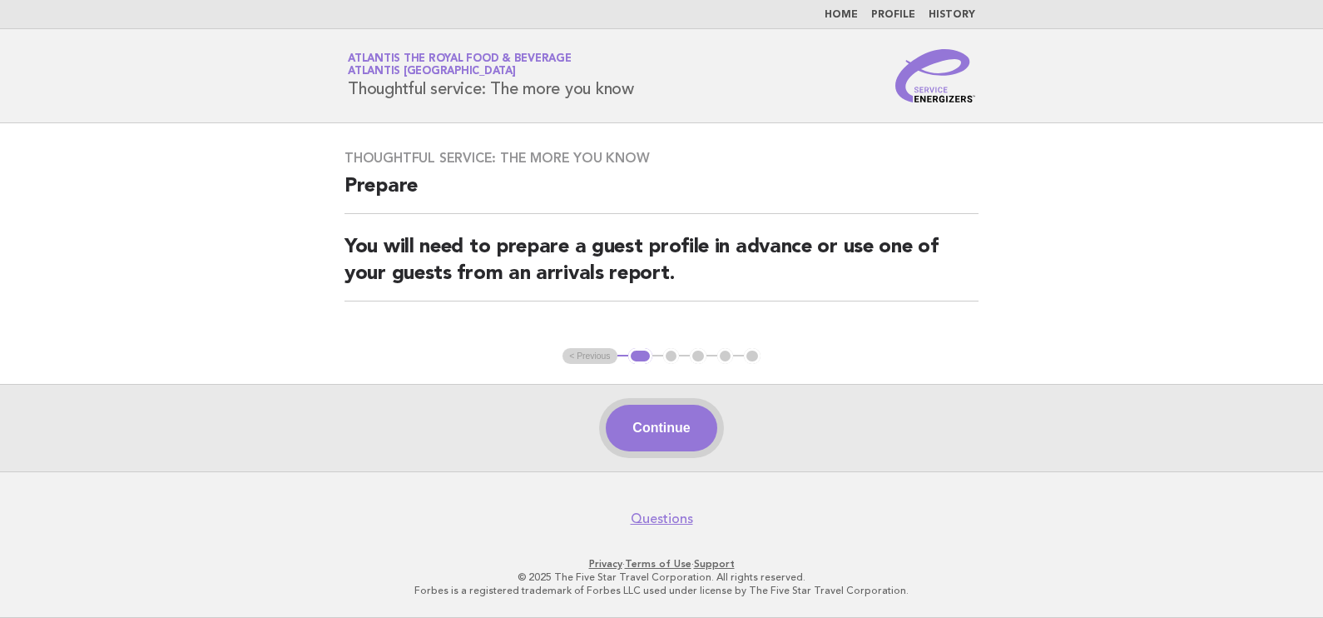 The width and height of the screenshot is (1323, 618). I want to click on h1: Thoughtful service: The more you know, so click(491, 76).